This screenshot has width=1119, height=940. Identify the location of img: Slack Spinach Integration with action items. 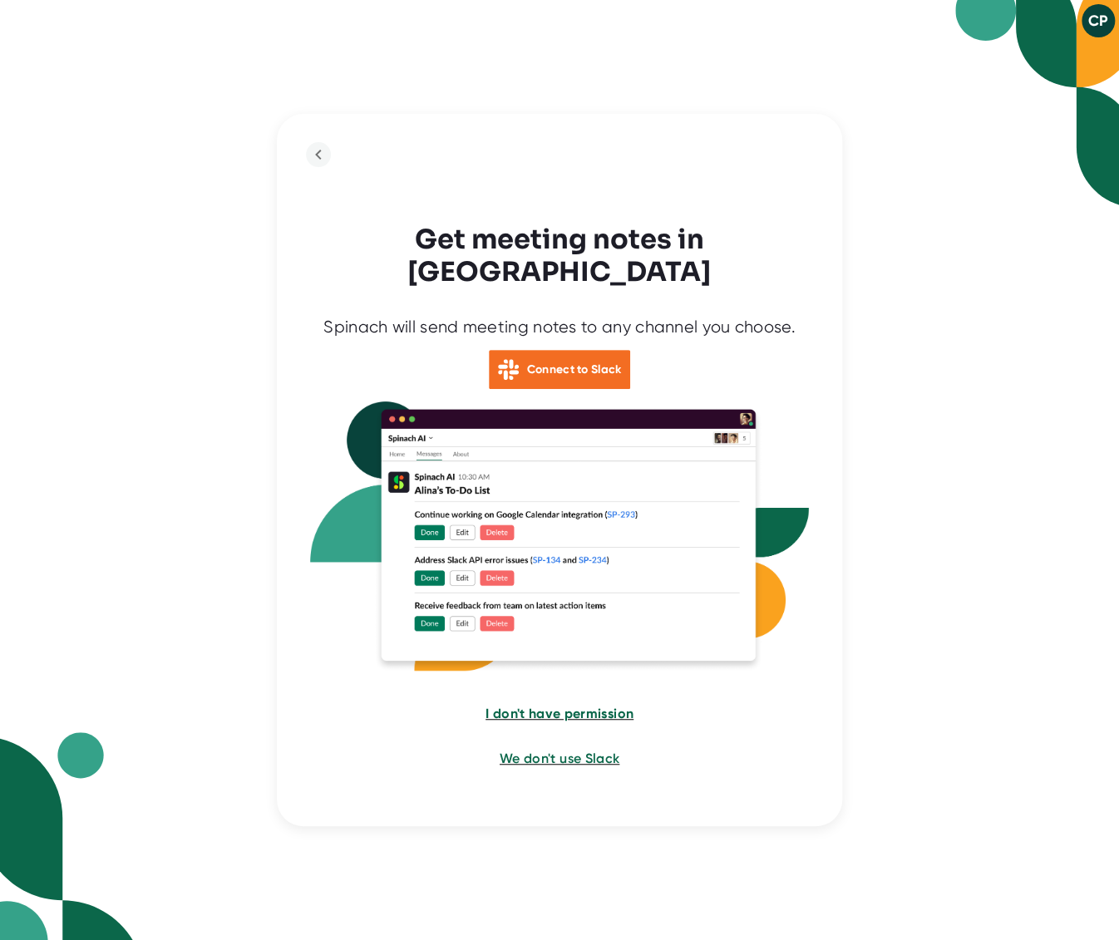
(559, 540).